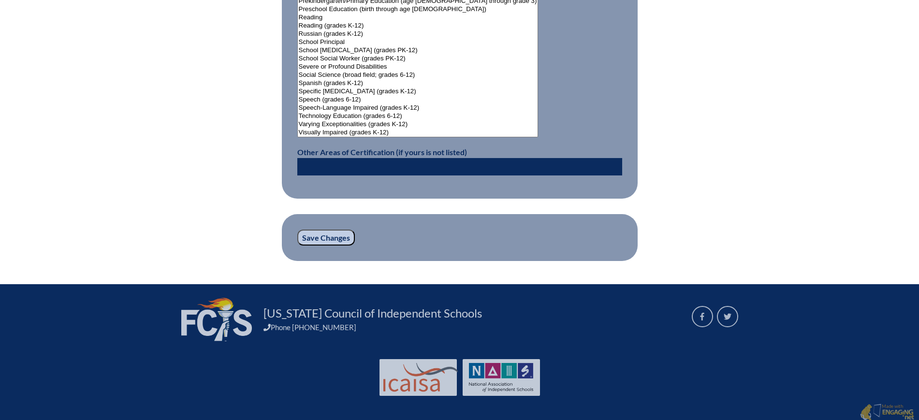 Image resolution: width=919 pixels, height=420 pixels. What do you see at coordinates (421, 377) in the screenshot?
I see `img: Int'l Council Advancing Independent School Accreditation logo` at bounding box center [421, 377].